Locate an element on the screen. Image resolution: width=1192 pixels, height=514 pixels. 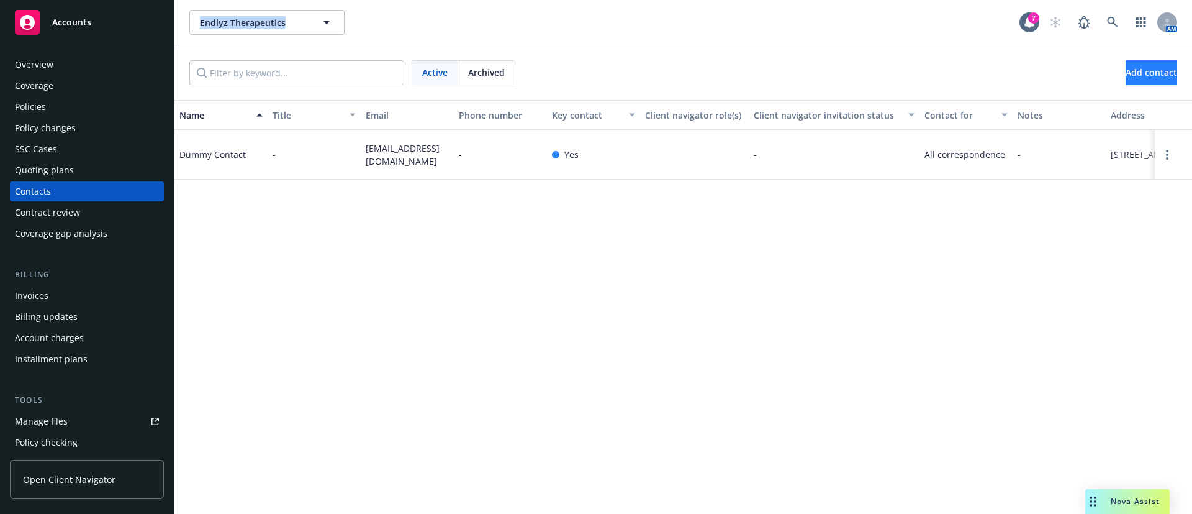
span: Add contact is located at coordinates (1151, 72).